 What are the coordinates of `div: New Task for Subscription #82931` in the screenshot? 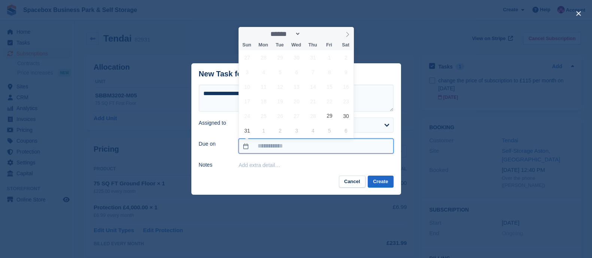 It's located at (259, 74).